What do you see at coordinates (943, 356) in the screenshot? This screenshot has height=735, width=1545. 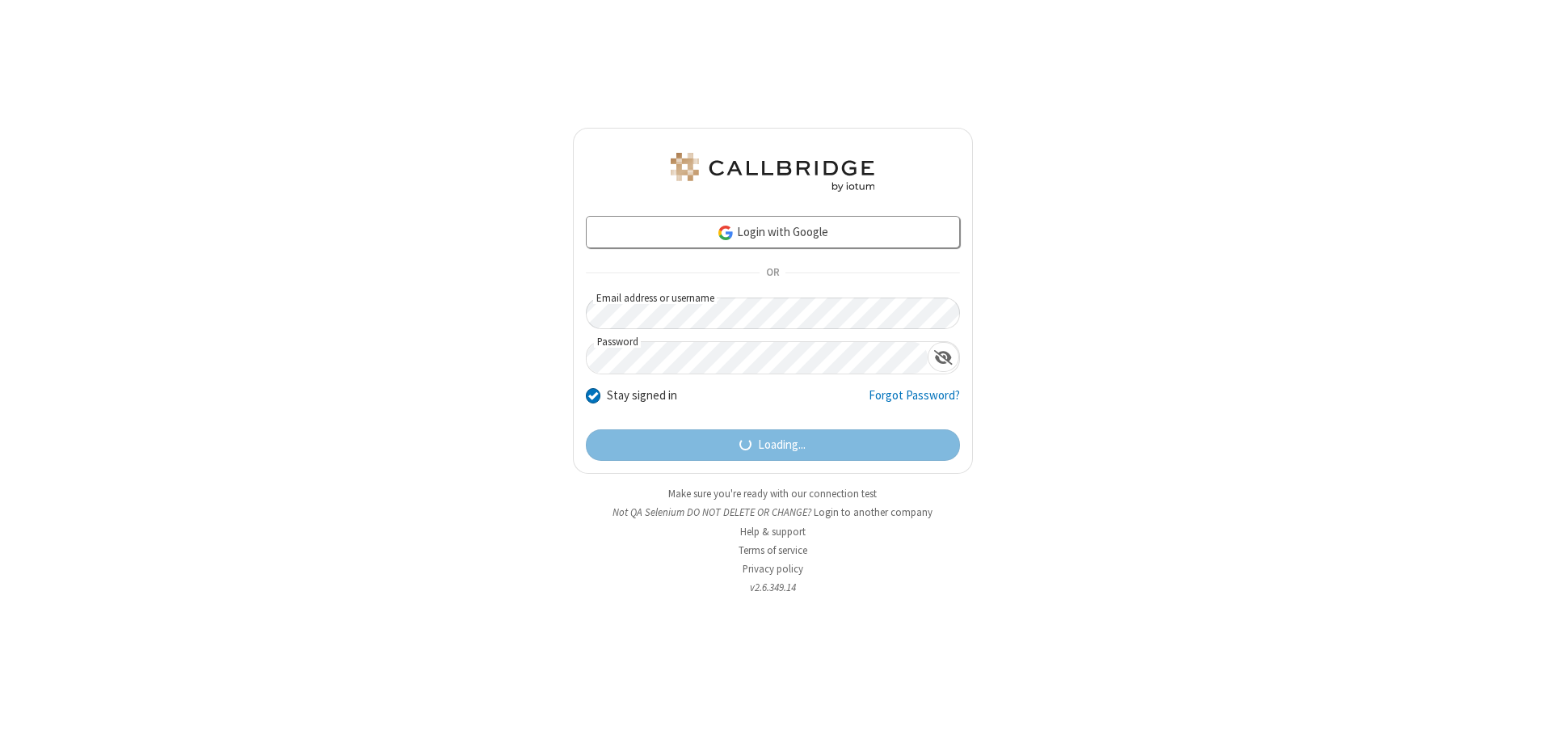 I see `div: Show password` at bounding box center [943, 356].